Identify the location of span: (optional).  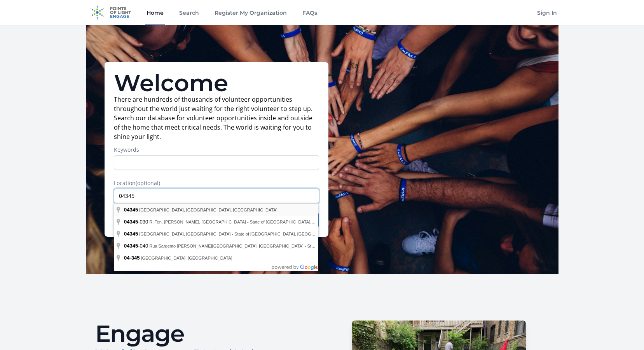
(148, 183).